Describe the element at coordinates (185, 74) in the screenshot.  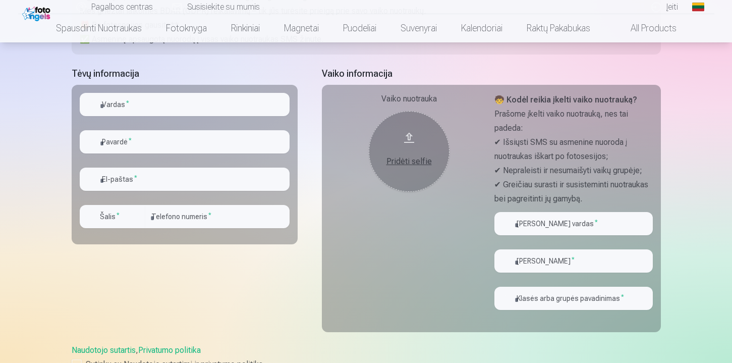
I see `h5: Tėvų informacija` at that location.